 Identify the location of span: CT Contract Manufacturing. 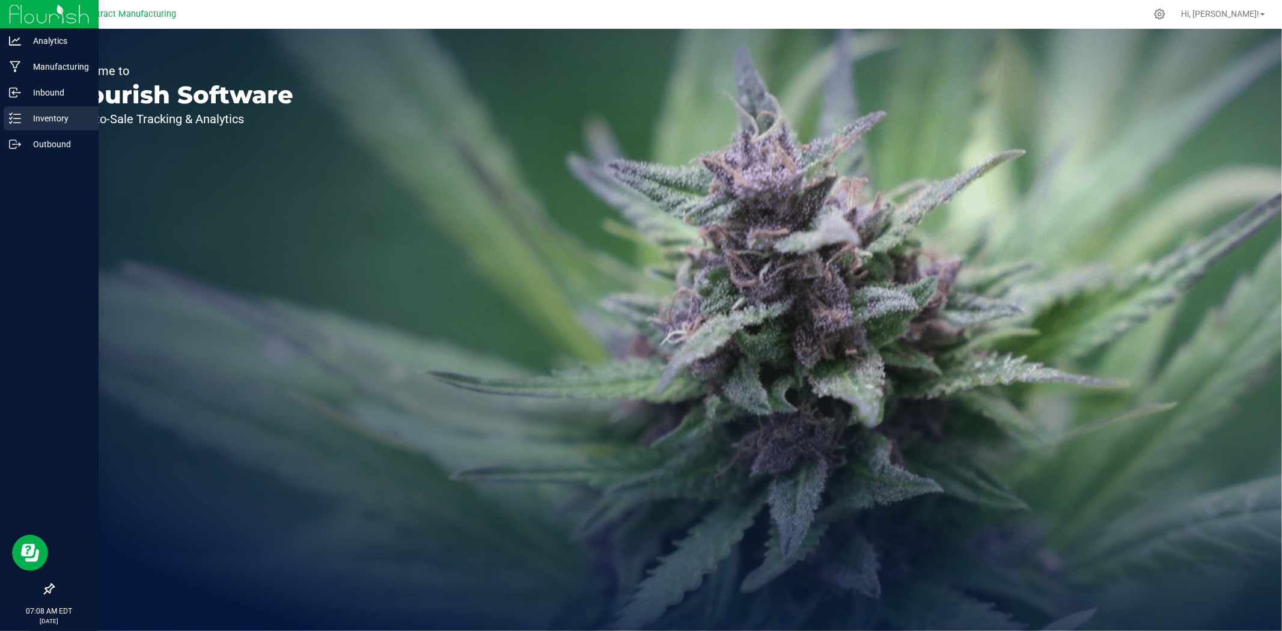
(123, 14).